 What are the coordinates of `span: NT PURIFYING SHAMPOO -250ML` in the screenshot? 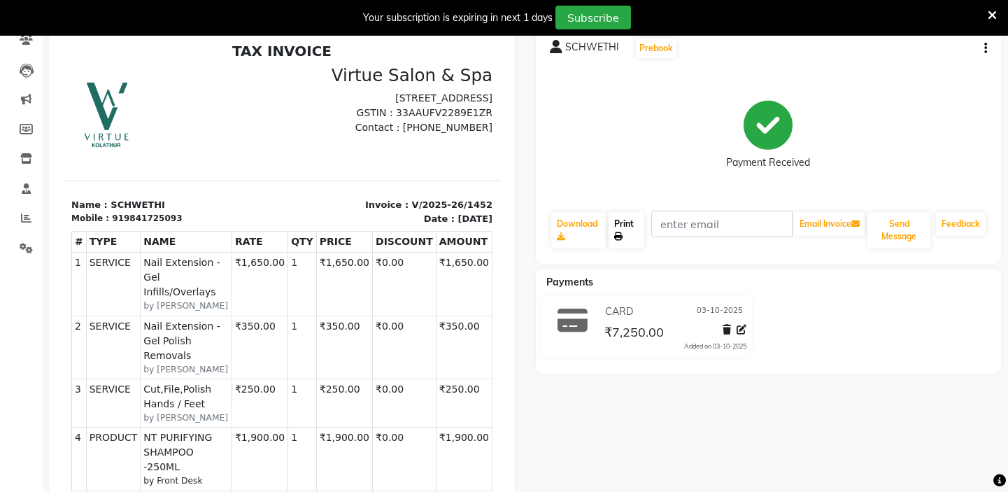 It's located at (123, 415).